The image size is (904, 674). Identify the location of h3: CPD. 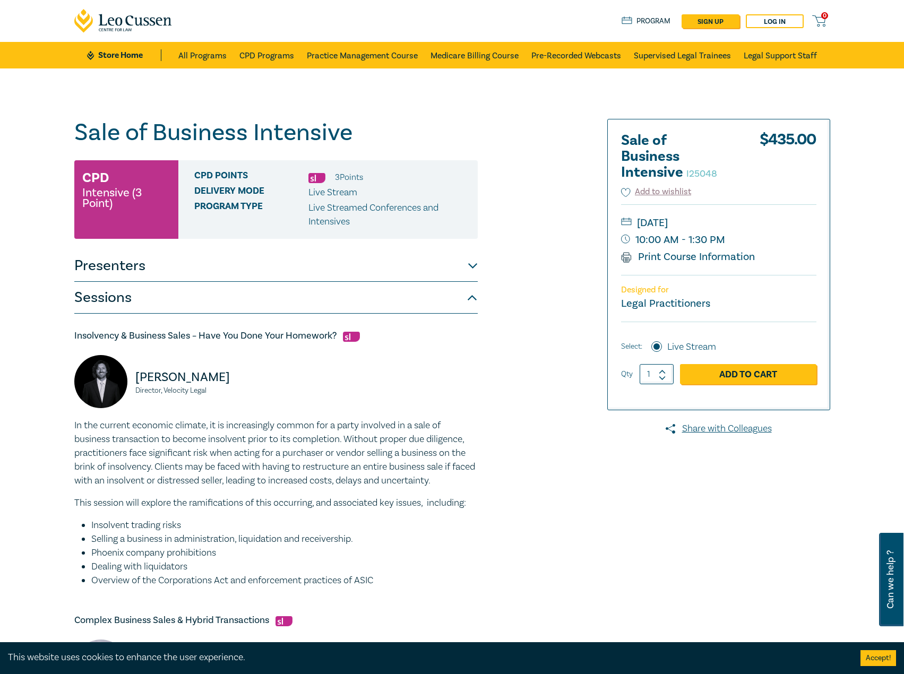
(96, 178).